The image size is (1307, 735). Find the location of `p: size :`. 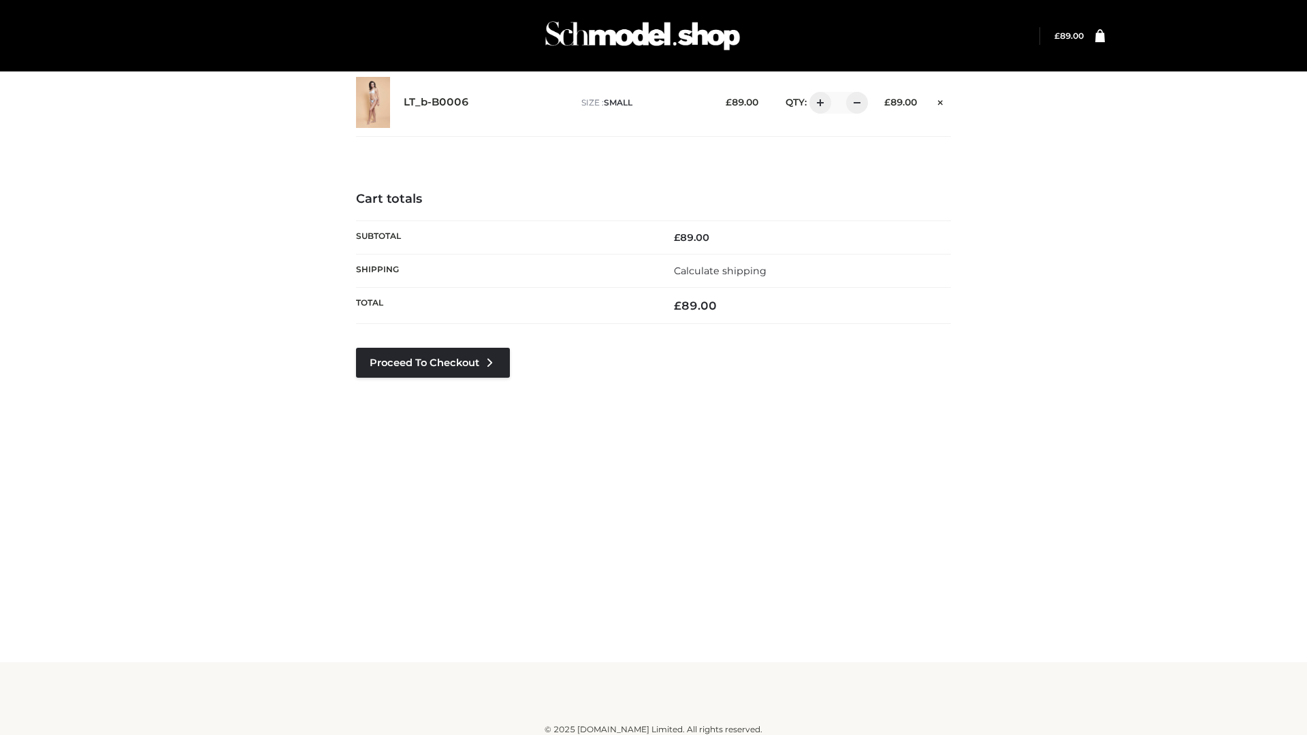

p: size : is located at coordinates (643, 103).